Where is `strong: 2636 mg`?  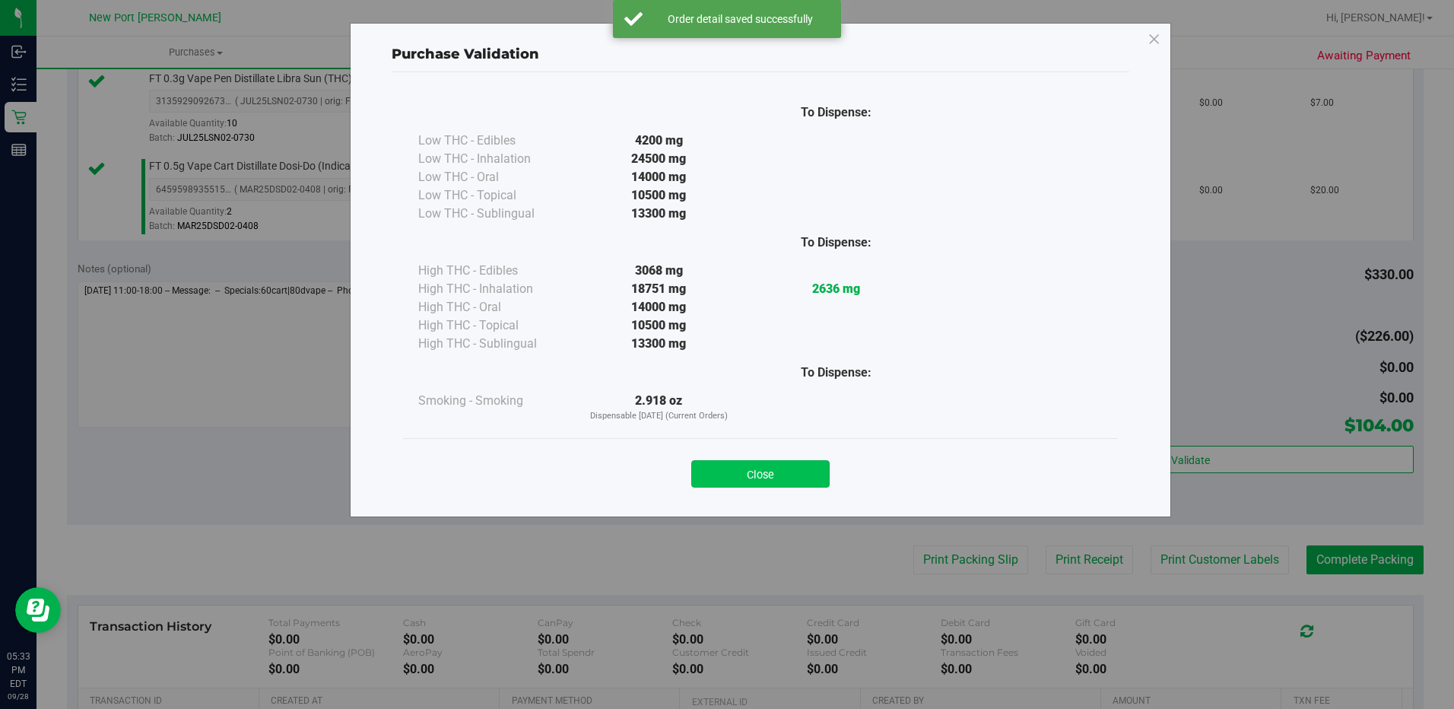 strong: 2636 mg is located at coordinates (836, 288).